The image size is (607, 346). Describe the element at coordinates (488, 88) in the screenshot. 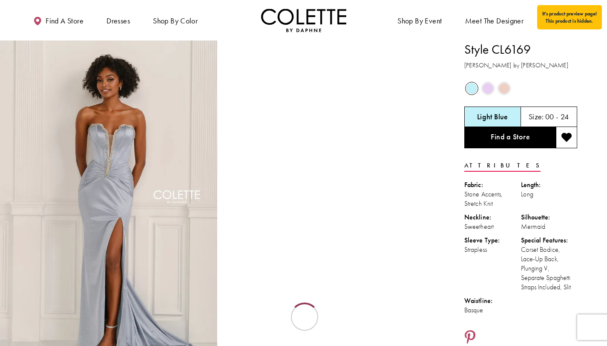

I see `div: Lilac` at that location.